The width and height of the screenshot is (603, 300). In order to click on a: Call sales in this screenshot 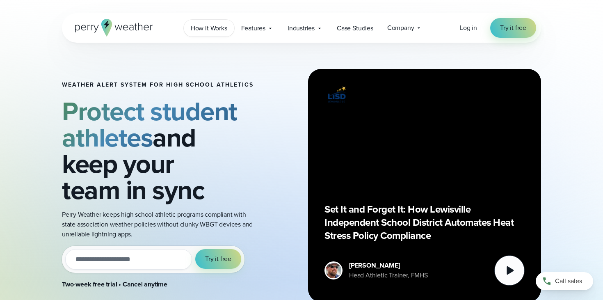, I will do `click(565, 281)`.